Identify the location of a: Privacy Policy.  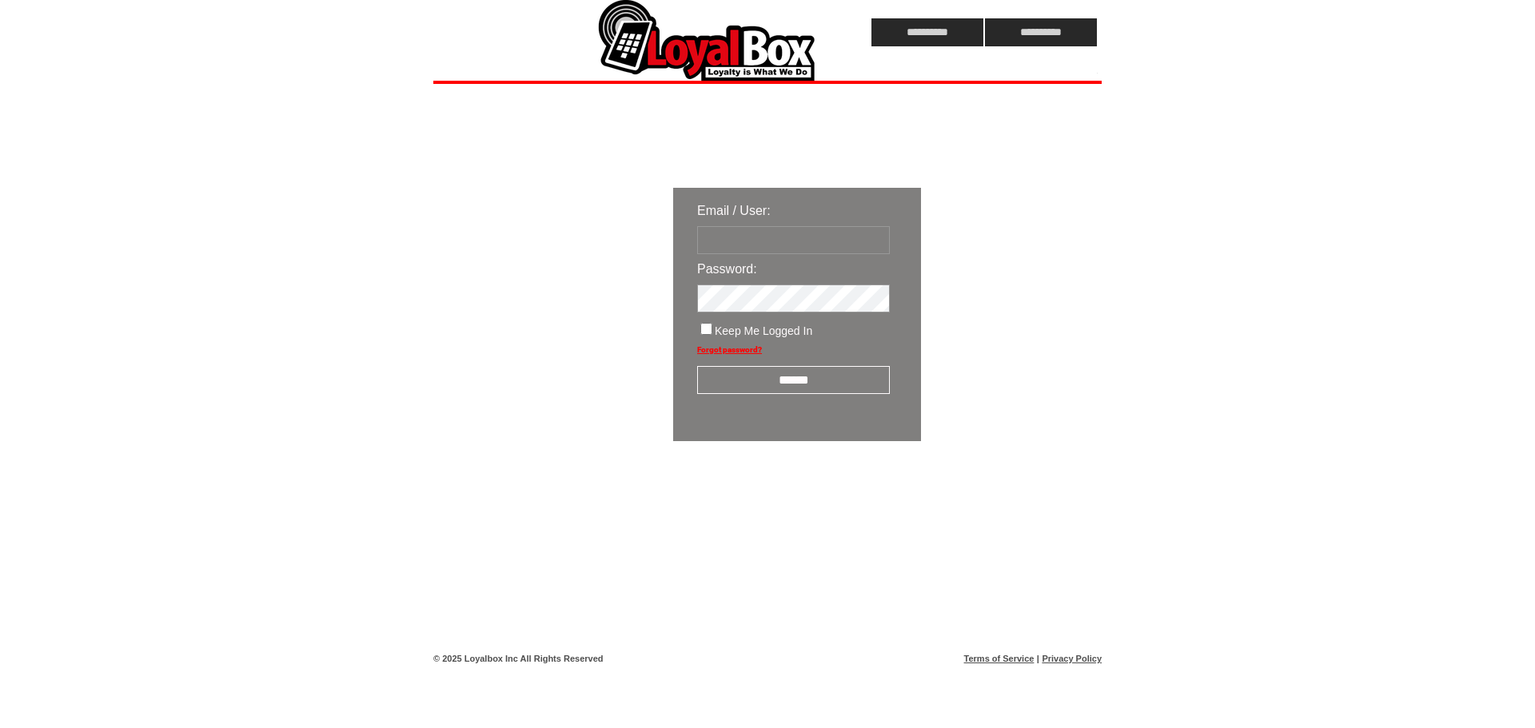
(1071, 659).